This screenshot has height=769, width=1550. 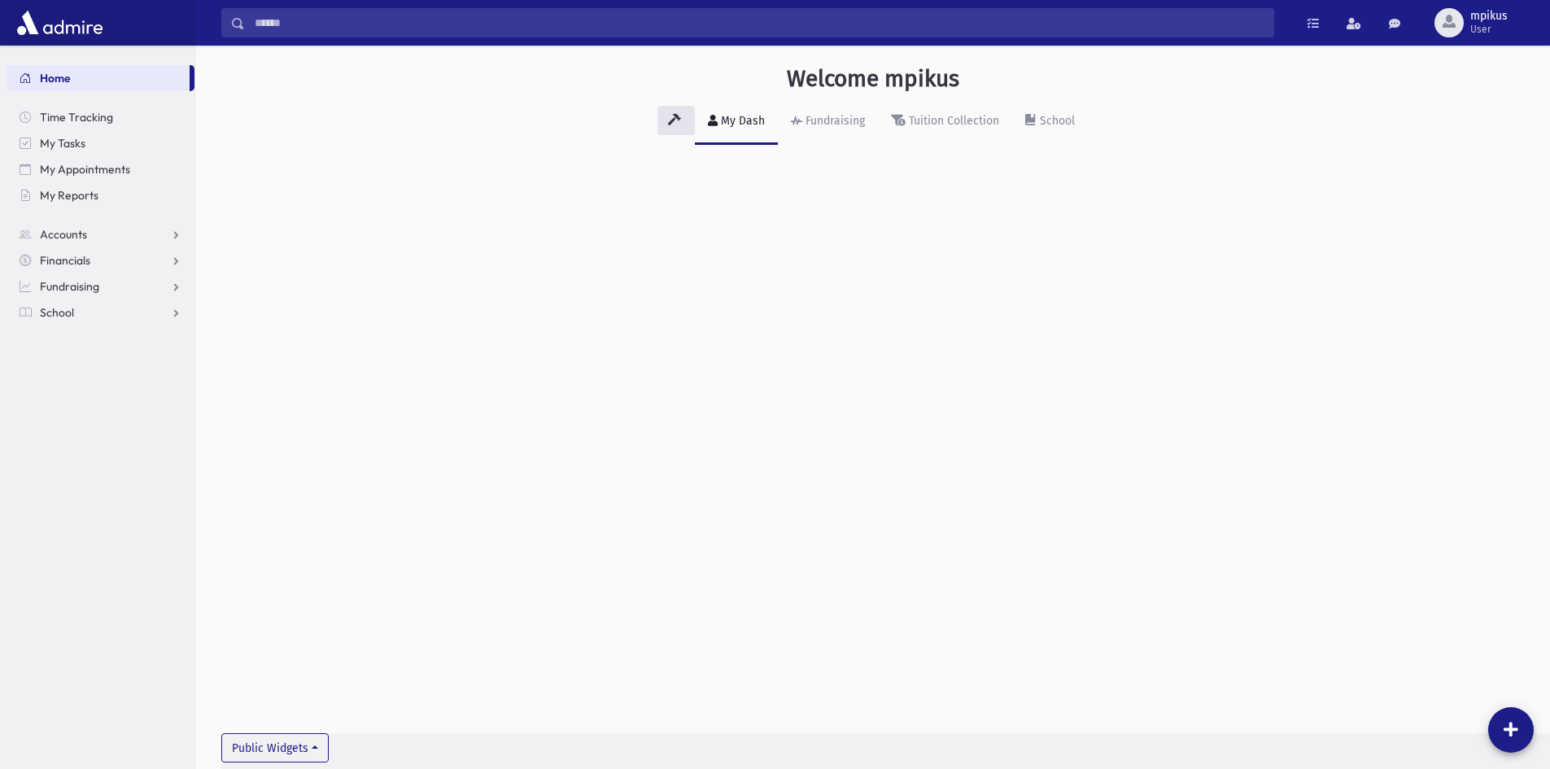 What do you see at coordinates (759, 23) in the screenshot?
I see `input: Search` at bounding box center [759, 23].